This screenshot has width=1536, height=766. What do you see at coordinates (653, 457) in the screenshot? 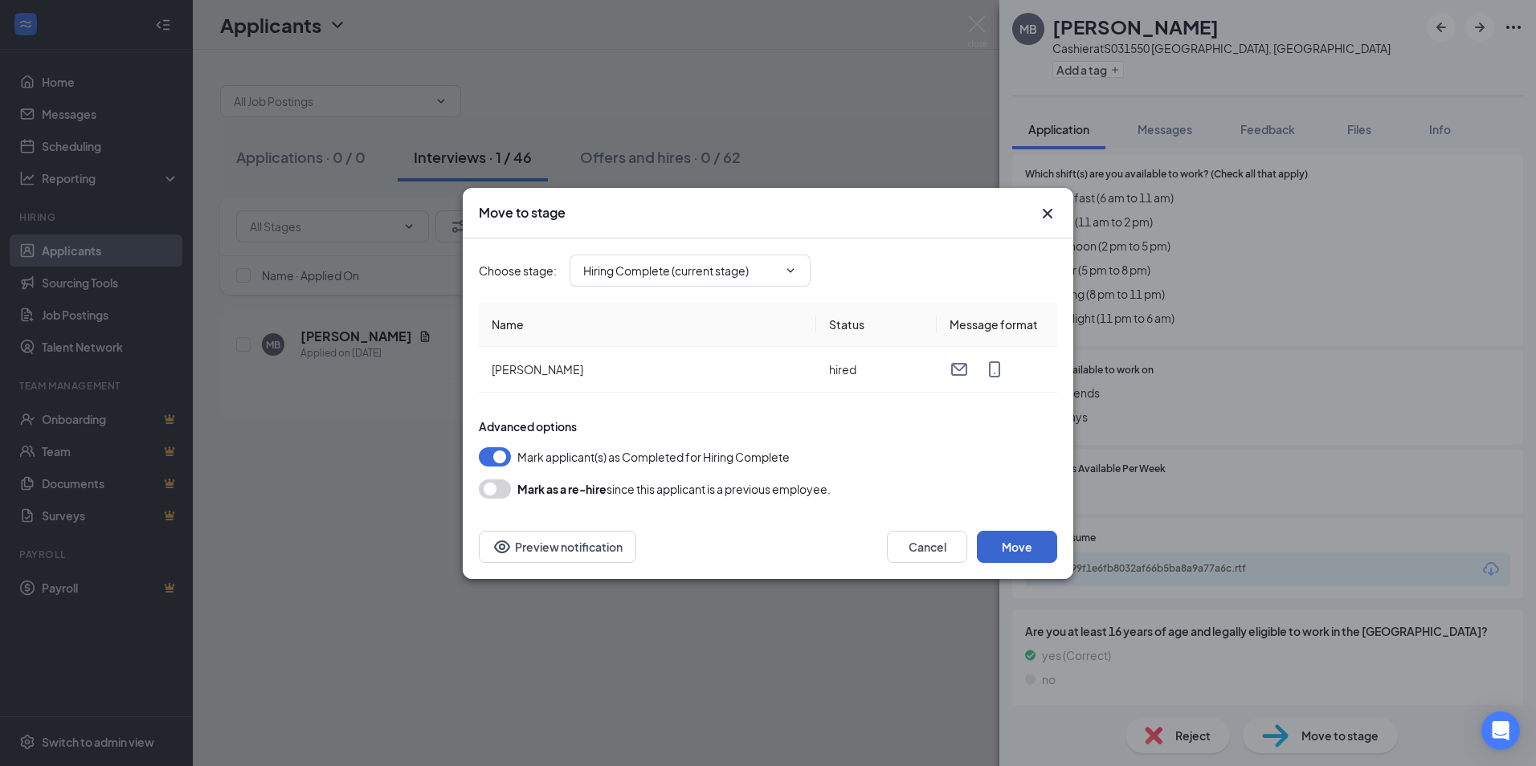
I see `span: Mark applicant(s) as Completed for Hiring Complete` at bounding box center [653, 457].